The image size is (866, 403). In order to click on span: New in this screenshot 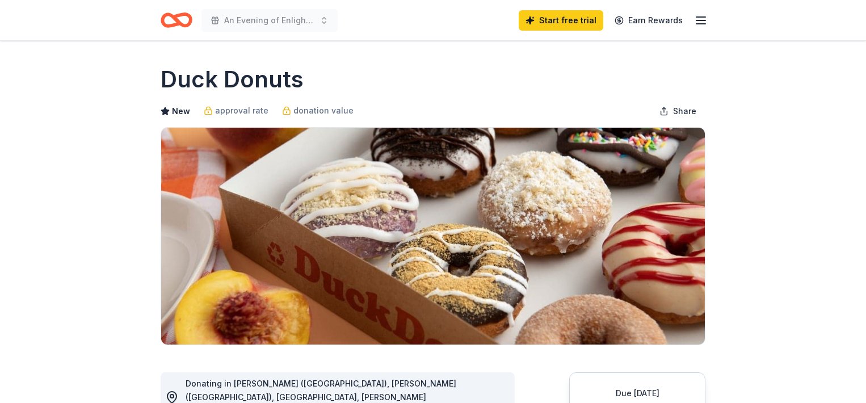, I will do `click(181, 111)`.